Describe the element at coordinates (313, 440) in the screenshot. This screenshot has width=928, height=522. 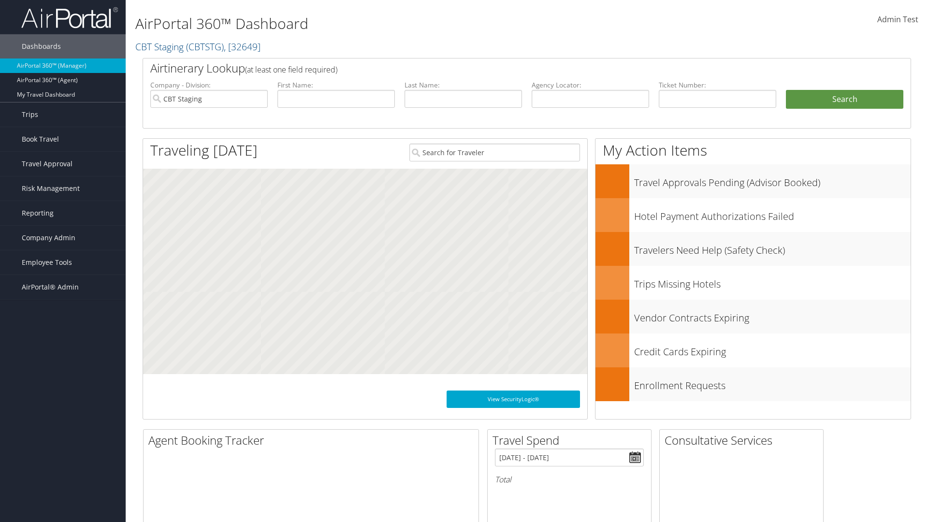
I see `h2: Agent Booking Tracker` at that location.